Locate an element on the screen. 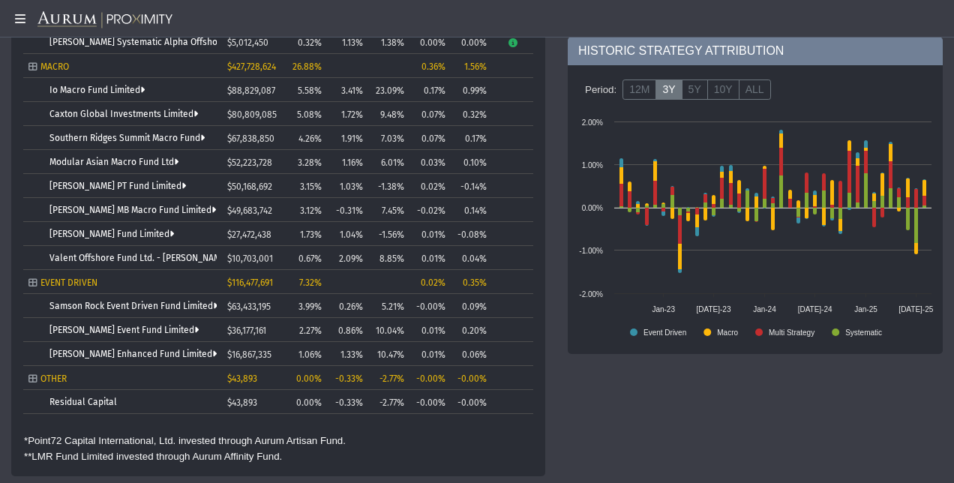  span: $63,433,195 is located at coordinates (249, 307).